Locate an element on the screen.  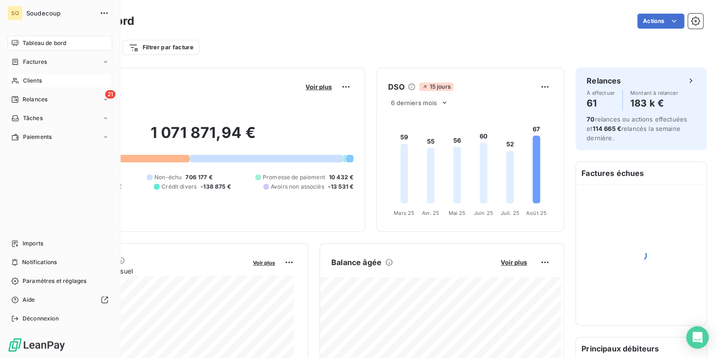
a: Paiements is located at coordinates (60, 137).